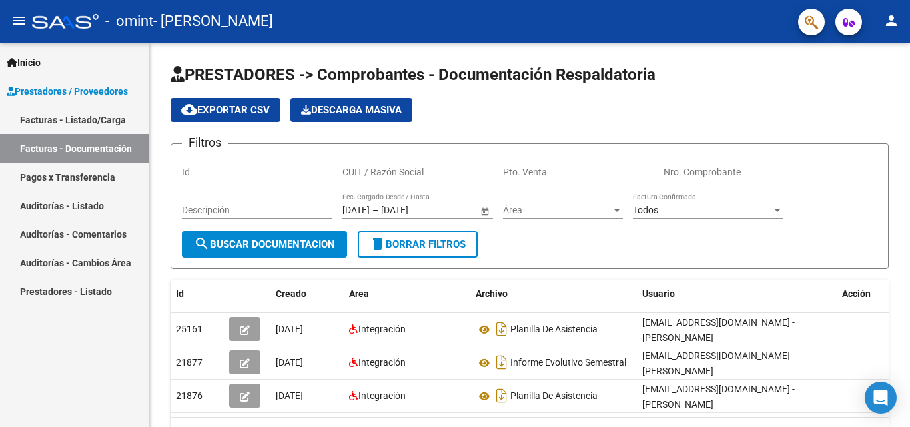 This screenshot has width=910, height=427. What do you see at coordinates (891, 21) in the screenshot?
I see `mat-icon: person` at bounding box center [891, 21].